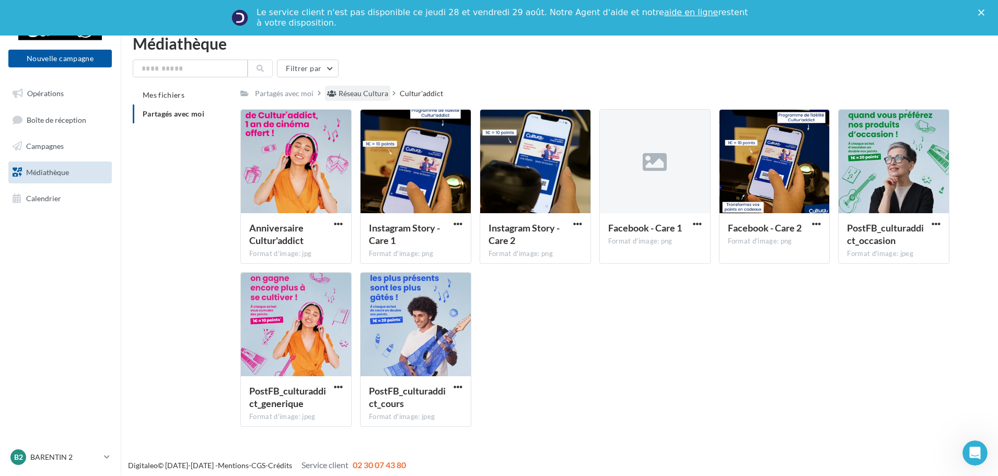 The image size is (998, 476). I want to click on span: B2, so click(18, 457).